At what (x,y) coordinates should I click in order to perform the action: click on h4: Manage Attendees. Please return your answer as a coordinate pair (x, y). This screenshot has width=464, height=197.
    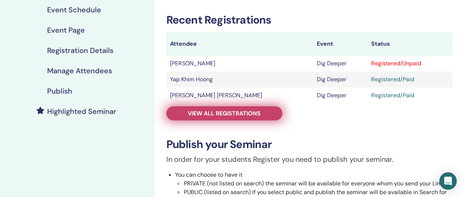
    Looking at the image, I should click on (79, 71).